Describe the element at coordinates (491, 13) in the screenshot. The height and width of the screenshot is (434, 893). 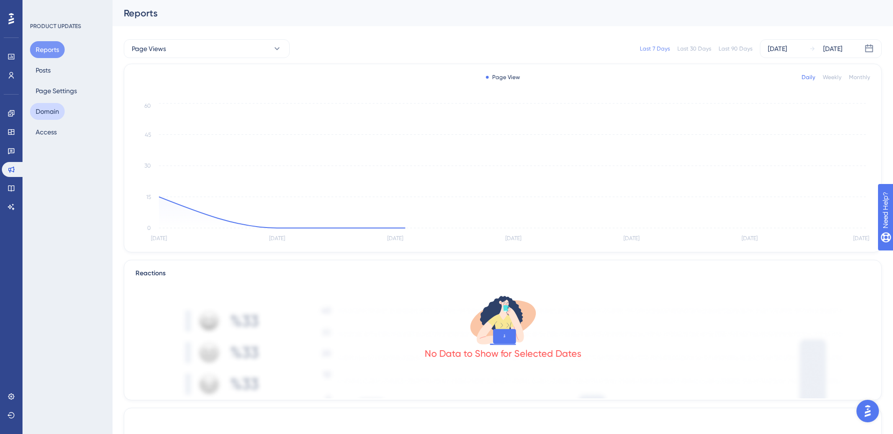
I see `div: Reports` at that location.